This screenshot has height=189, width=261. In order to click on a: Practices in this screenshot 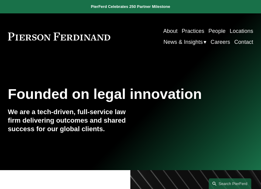, I will do `click(193, 31)`.